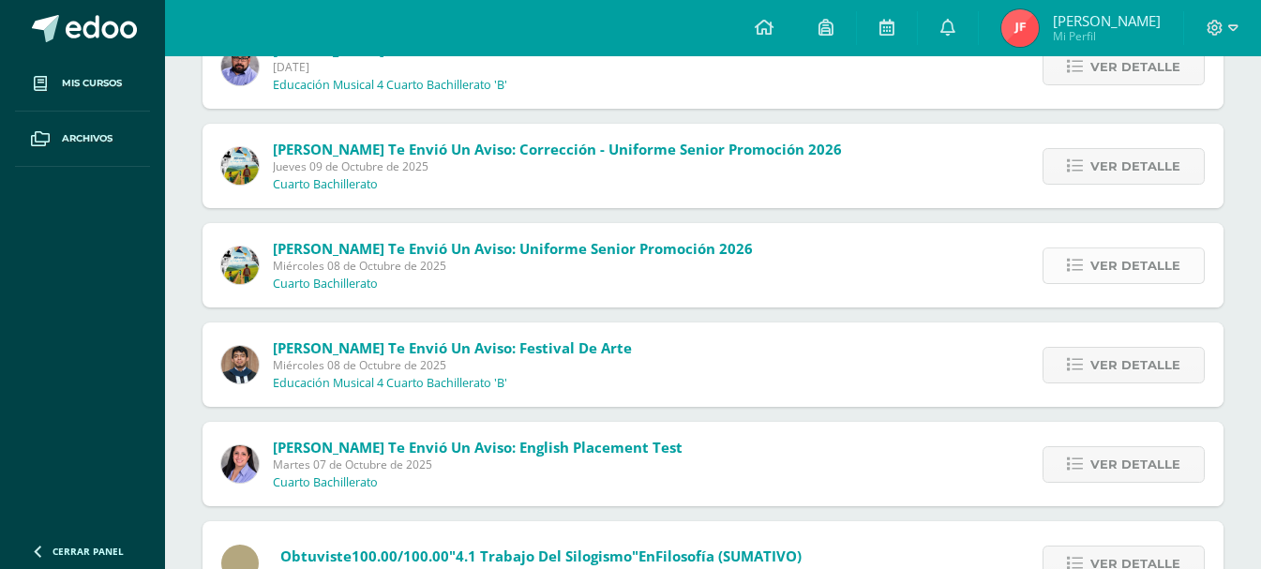 Image resolution: width=1261 pixels, height=569 pixels. Describe the element at coordinates (88, 551) in the screenshot. I see `span: Cerrar panel` at that location.